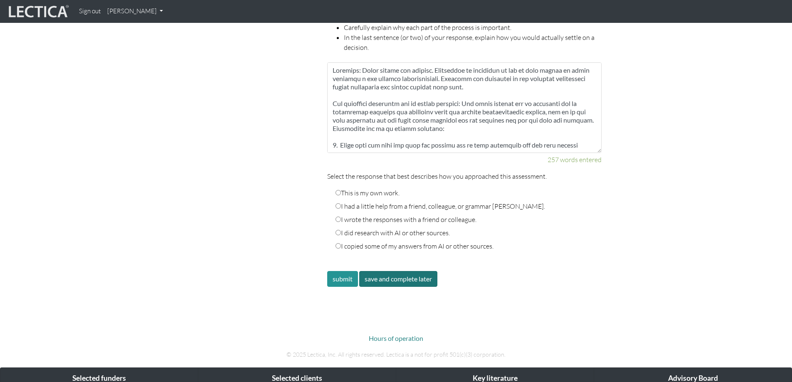 The width and height of the screenshot is (792, 382). What do you see at coordinates (472, 42) in the screenshot?
I see `li: In the last sentence (or two) of your response, explain how you would actually settle on a decision.` at bounding box center [472, 42].